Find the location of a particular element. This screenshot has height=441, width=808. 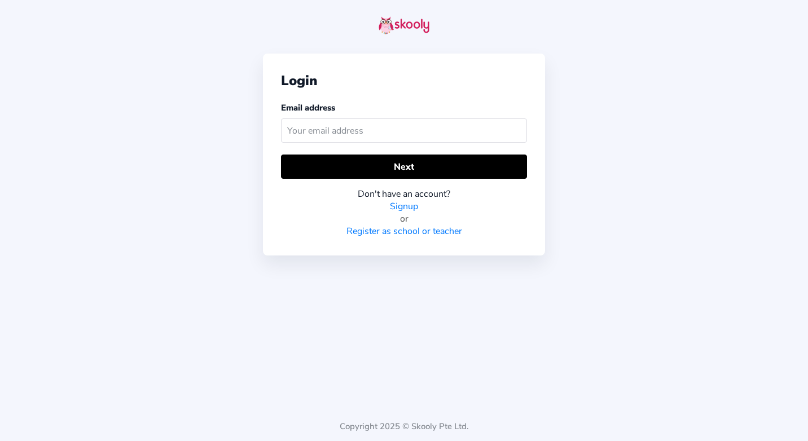

label: Email address is located at coordinates (308, 108).